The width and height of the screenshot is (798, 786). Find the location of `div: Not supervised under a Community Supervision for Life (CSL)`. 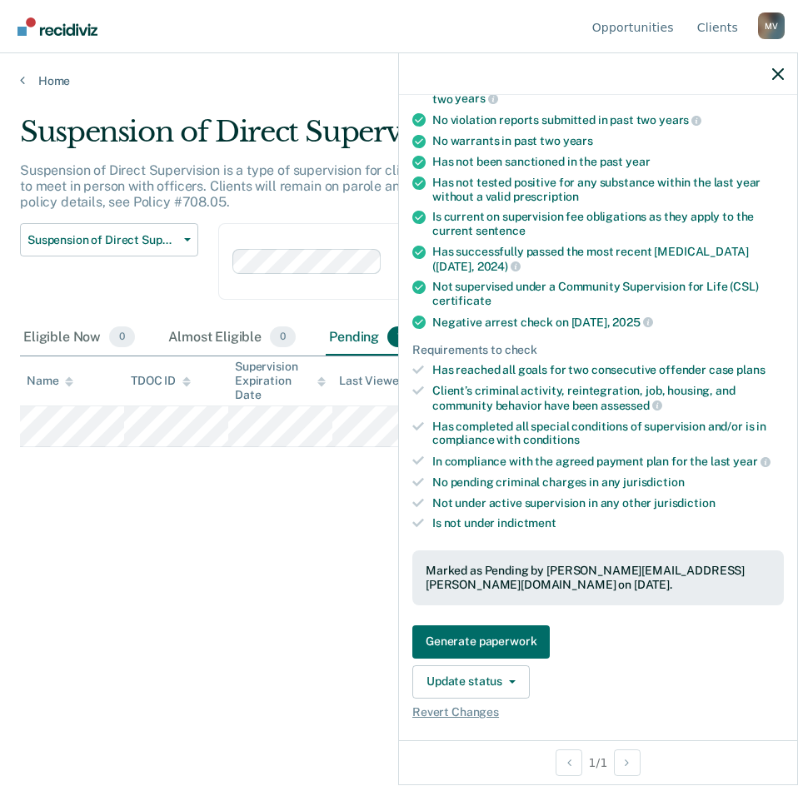

div: Not supervised under a Community Supervision for Life (CSL) is located at coordinates (608, 294).